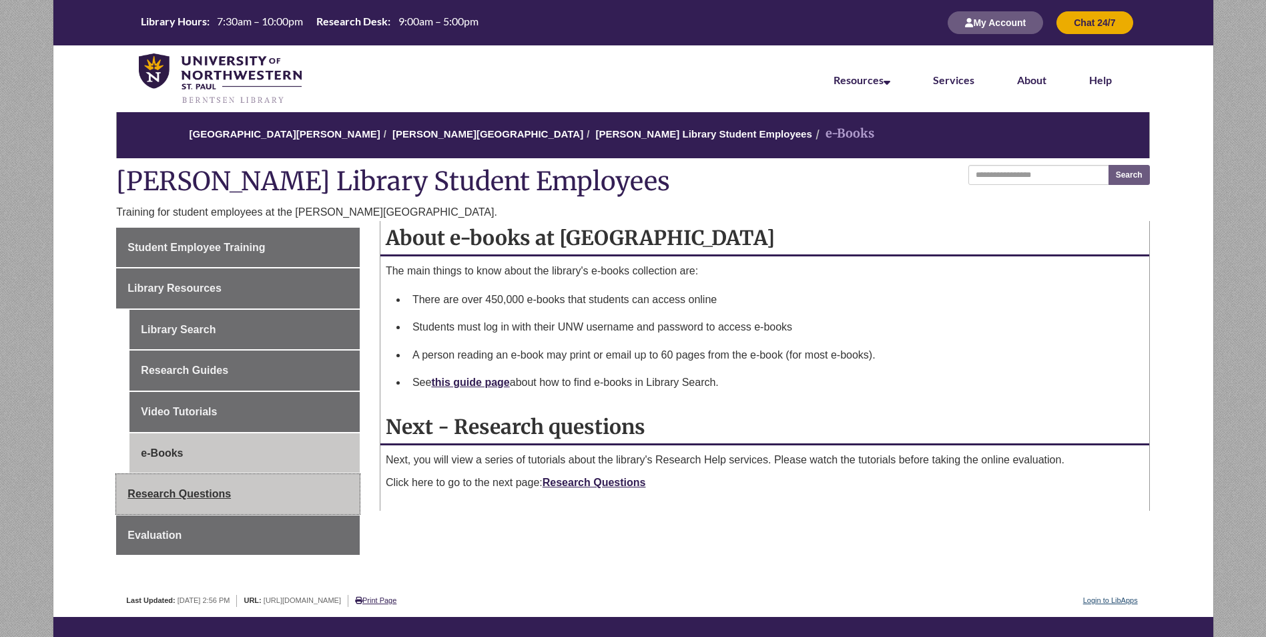  I want to click on a: Evaluation, so click(238, 535).